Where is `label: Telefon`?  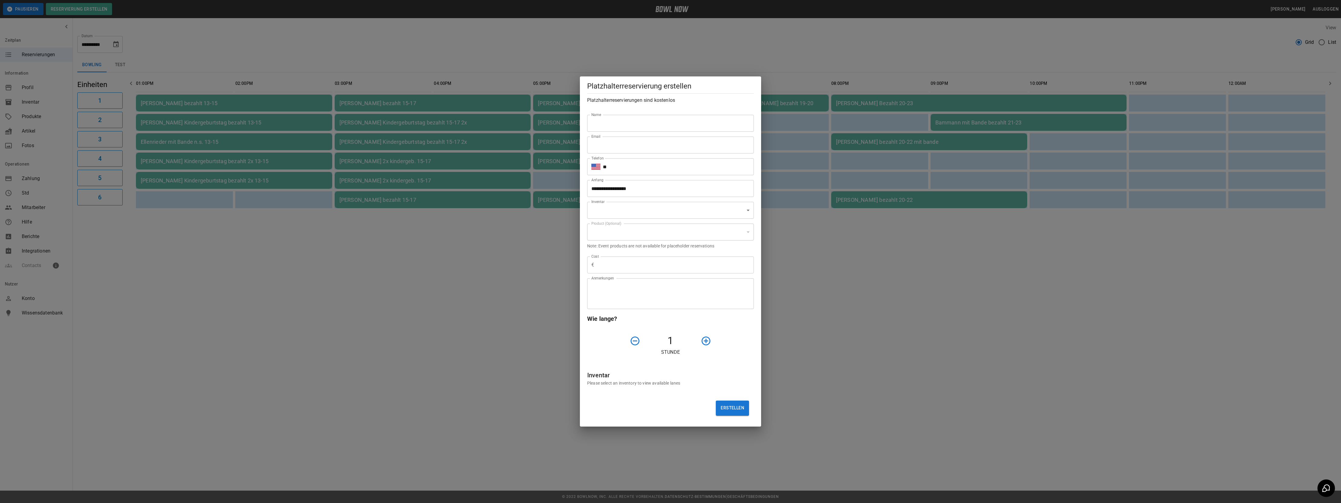 label: Telefon is located at coordinates (597, 158).